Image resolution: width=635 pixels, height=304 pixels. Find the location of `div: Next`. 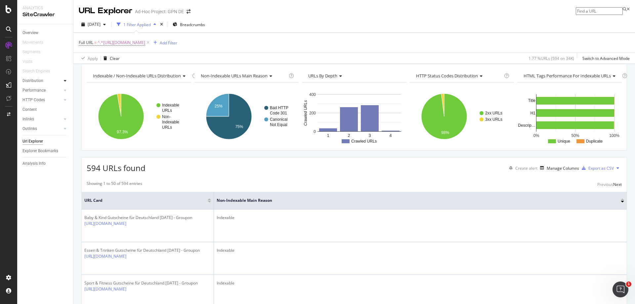

div: Next is located at coordinates (618, 184).